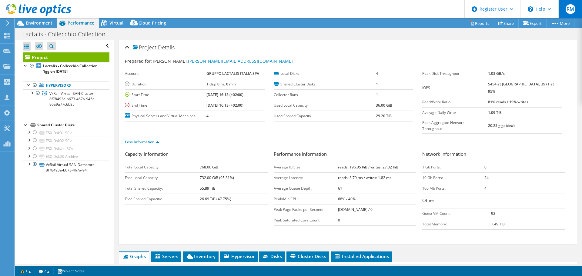 The image size is (582, 276). I want to click on h3: Capacity Information, so click(196, 155).